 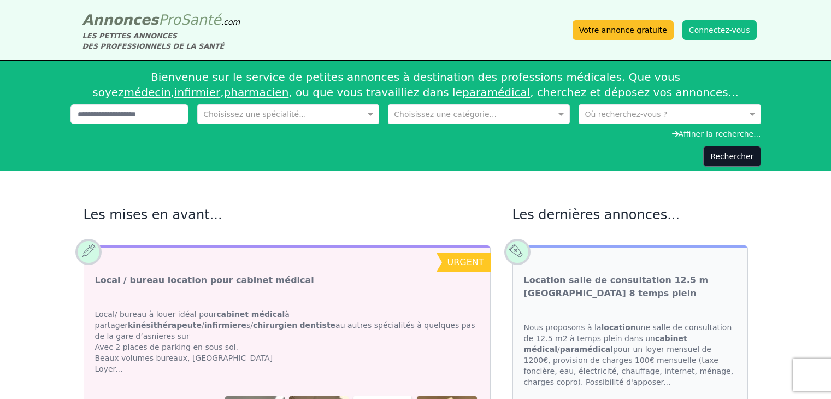 I want to click on div: Affiner la recherche..., so click(x=416, y=134).